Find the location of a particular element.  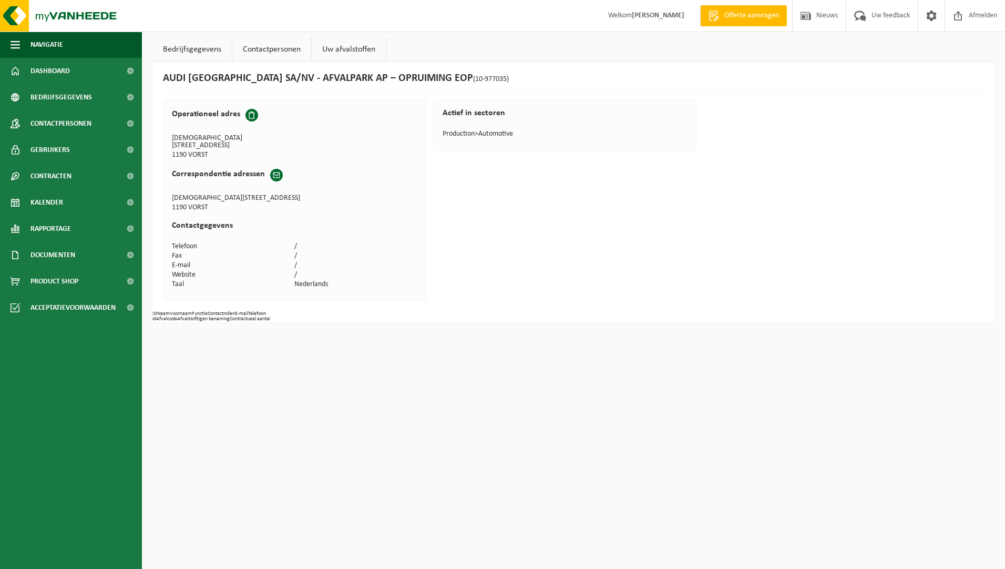

td: Taal is located at coordinates (233, 284).